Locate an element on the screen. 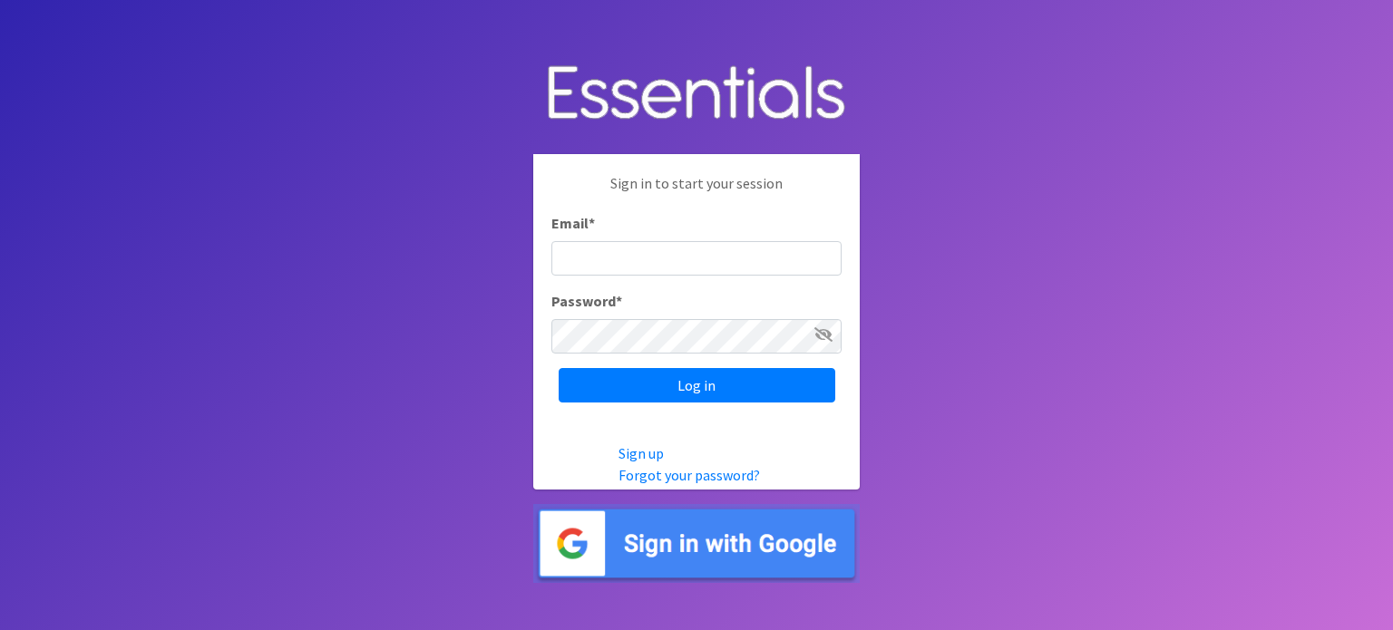  label: Password is located at coordinates (587, 301).